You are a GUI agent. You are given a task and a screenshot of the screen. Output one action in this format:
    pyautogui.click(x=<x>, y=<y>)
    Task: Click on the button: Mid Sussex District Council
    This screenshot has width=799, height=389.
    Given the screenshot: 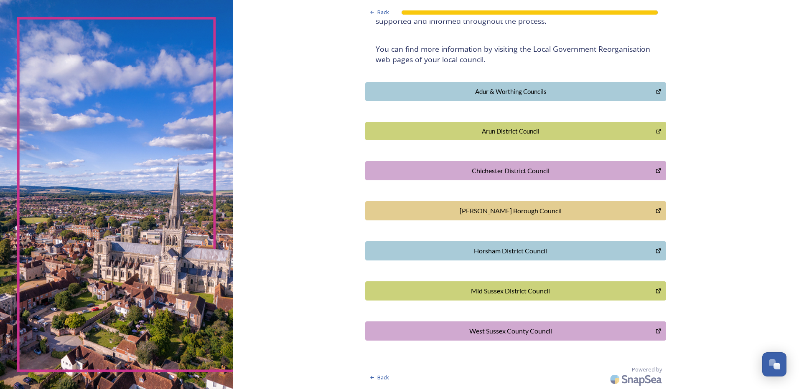 What is the action you would take?
    pyautogui.click(x=516, y=291)
    